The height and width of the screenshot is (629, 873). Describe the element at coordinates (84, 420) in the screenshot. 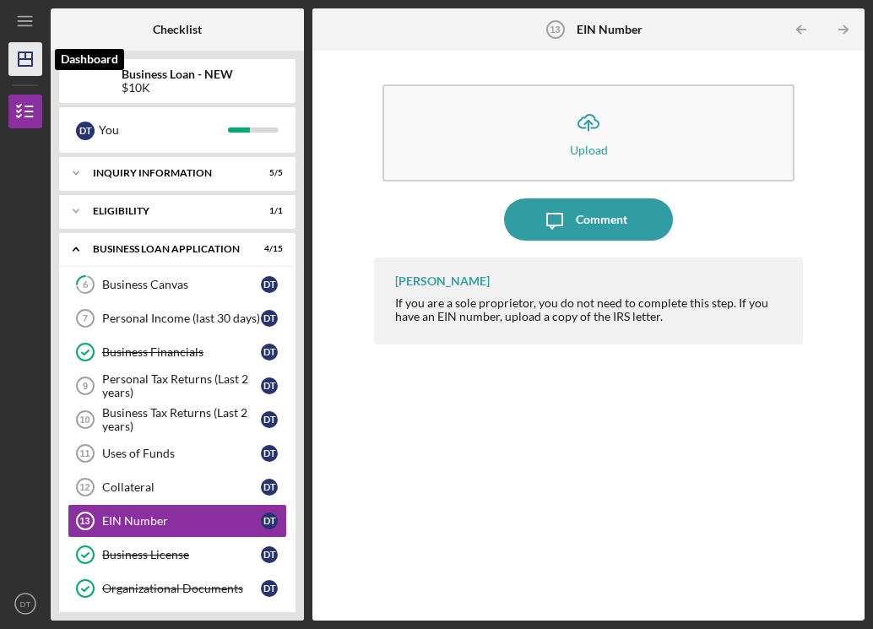

I see `tspan: 10` at that location.